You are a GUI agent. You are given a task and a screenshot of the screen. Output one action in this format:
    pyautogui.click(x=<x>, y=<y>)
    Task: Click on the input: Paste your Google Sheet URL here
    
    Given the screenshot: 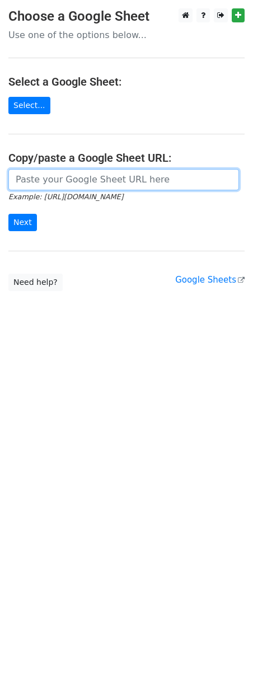 What is the action you would take?
    pyautogui.click(x=124, y=180)
    